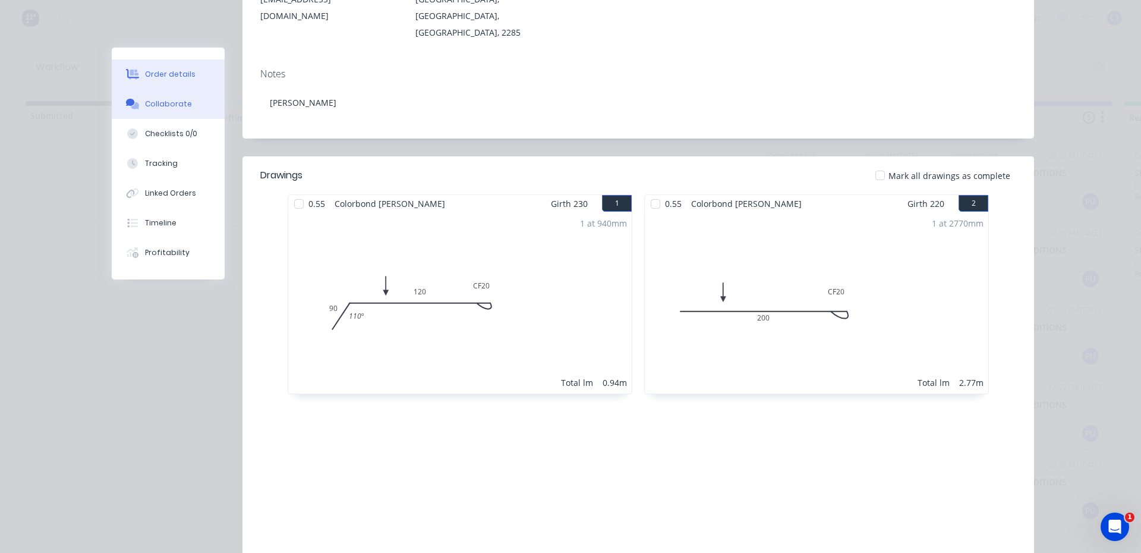 The image size is (1141, 553). Describe the element at coordinates (168, 193) in the screenshot. I see `button: Linked Orders` at that location.